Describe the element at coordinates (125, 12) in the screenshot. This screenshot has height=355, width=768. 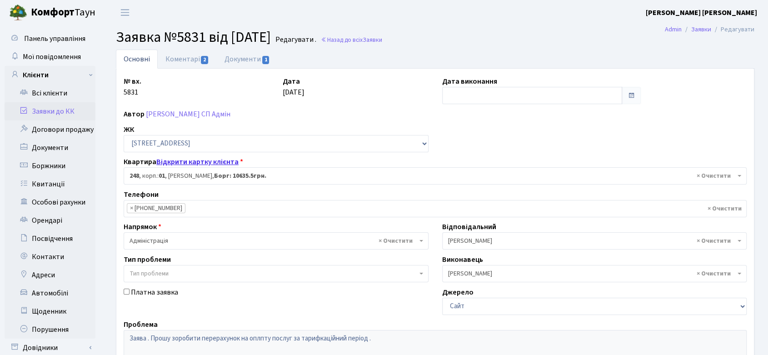
I see `button: Переключити навігацію` at that location.